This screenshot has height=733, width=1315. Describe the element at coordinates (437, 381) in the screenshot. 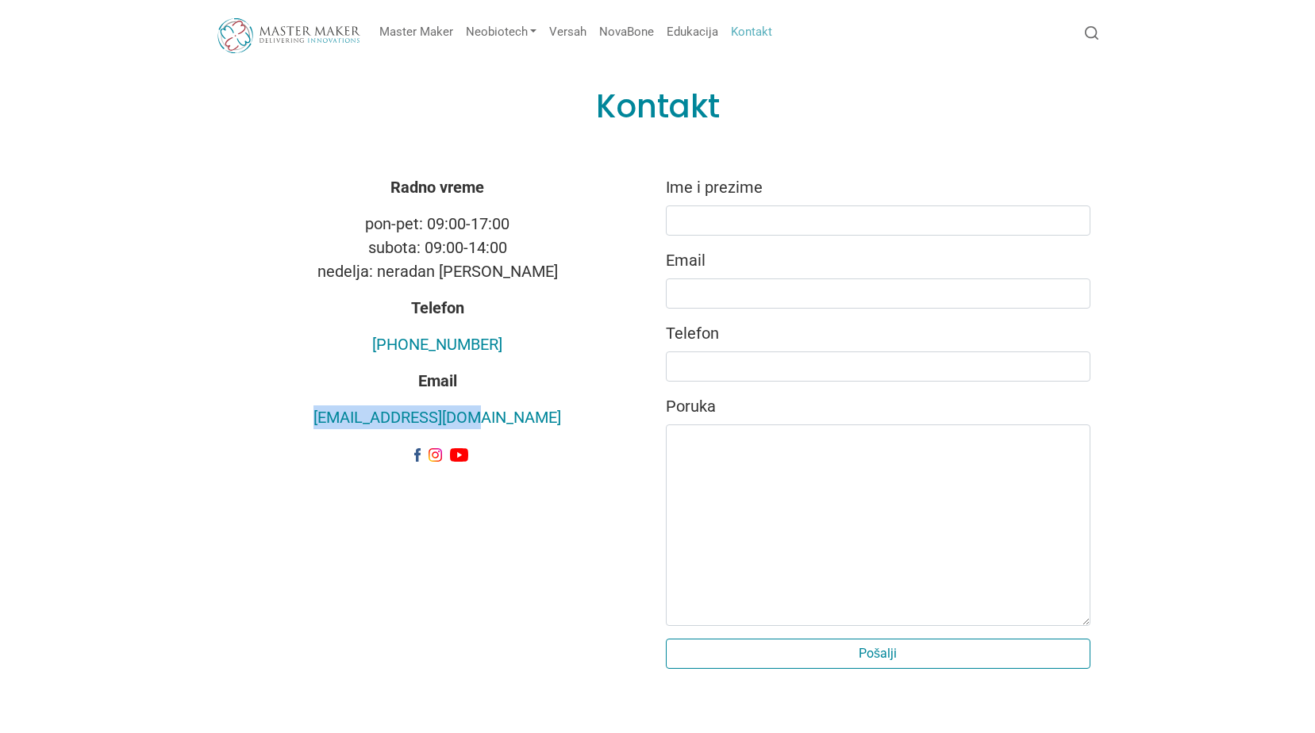

I see `strong: Email` at that location.